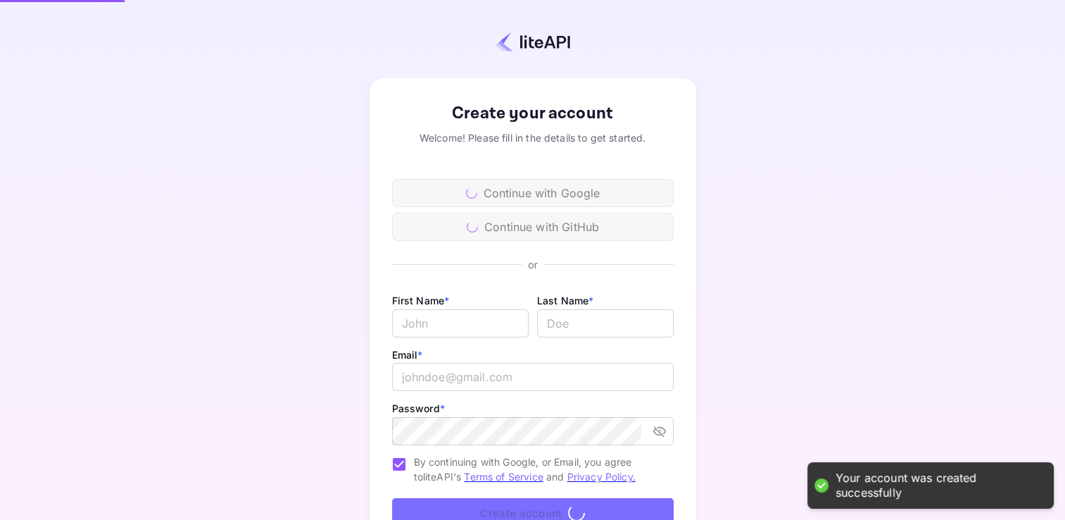 The width and height of the screenshot is (1065, 520). I want to click on input: John, so click(460, 323).